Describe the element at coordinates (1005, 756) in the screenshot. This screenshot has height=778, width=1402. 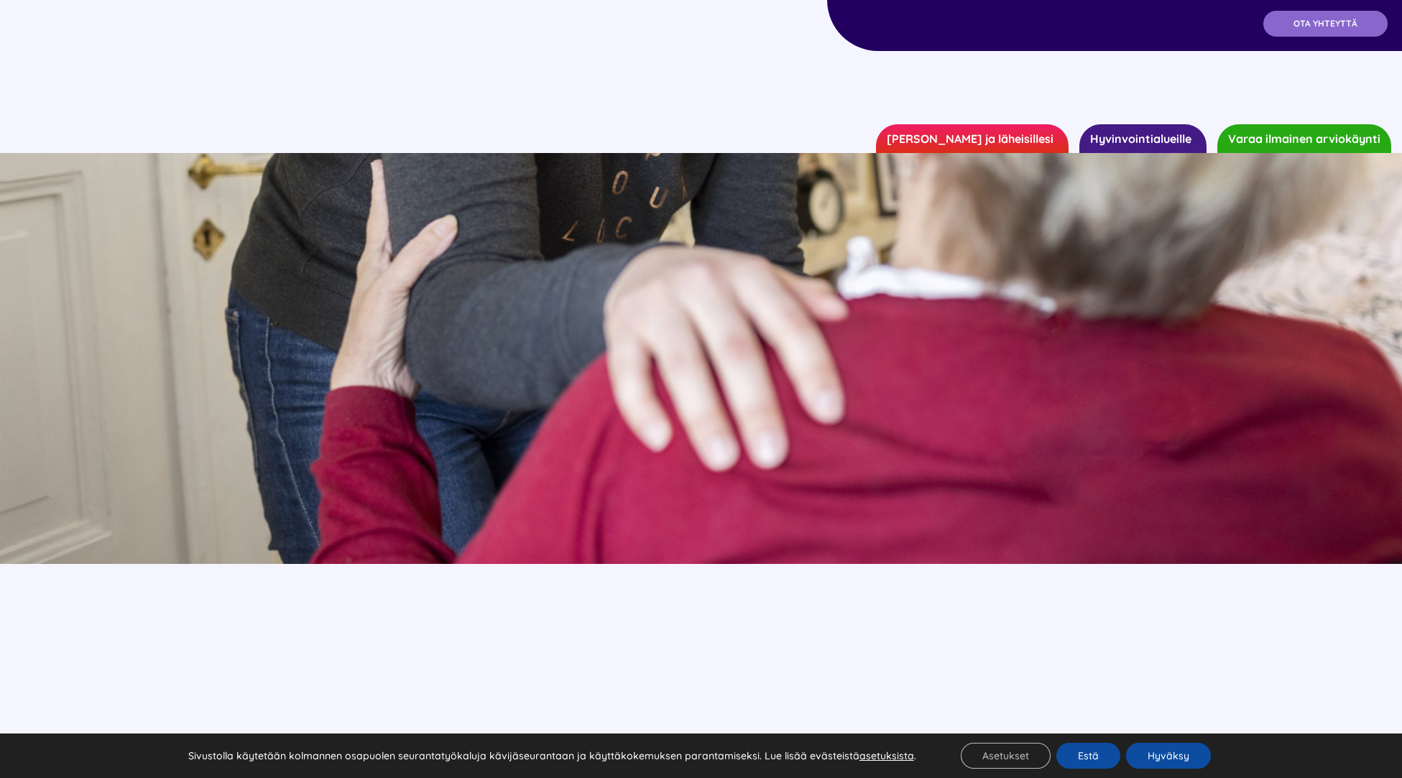
I see `button: Asetukset` at that location.